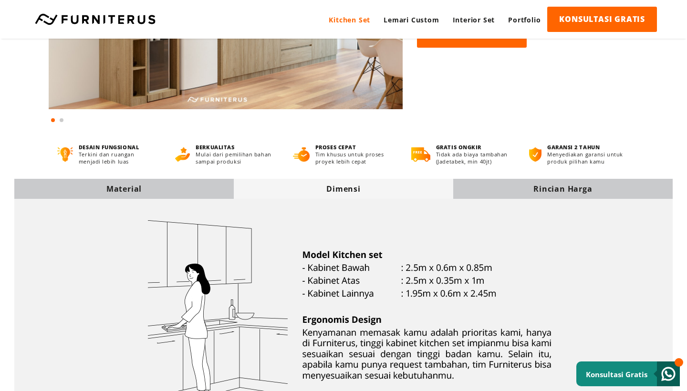 The height and width of the screenshot is (391, 687). What do you see at coordinates (118, 158) in the screenshot?
I see `p: Terkini dan ruangan menjadi lebih luas` at bounding box center [118, 158].